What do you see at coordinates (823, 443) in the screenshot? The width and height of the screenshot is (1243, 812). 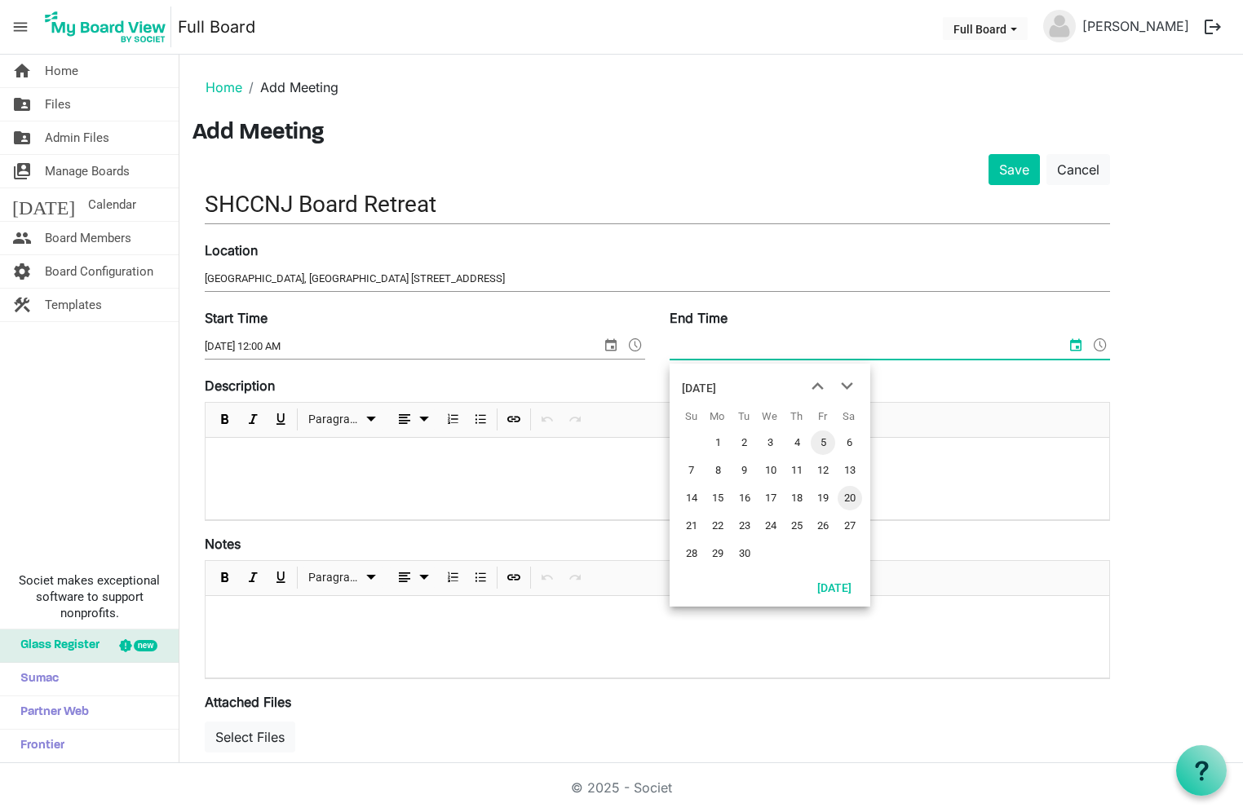 I see `span: Friday, September 5, 2025` at bounding box center [823, 443].